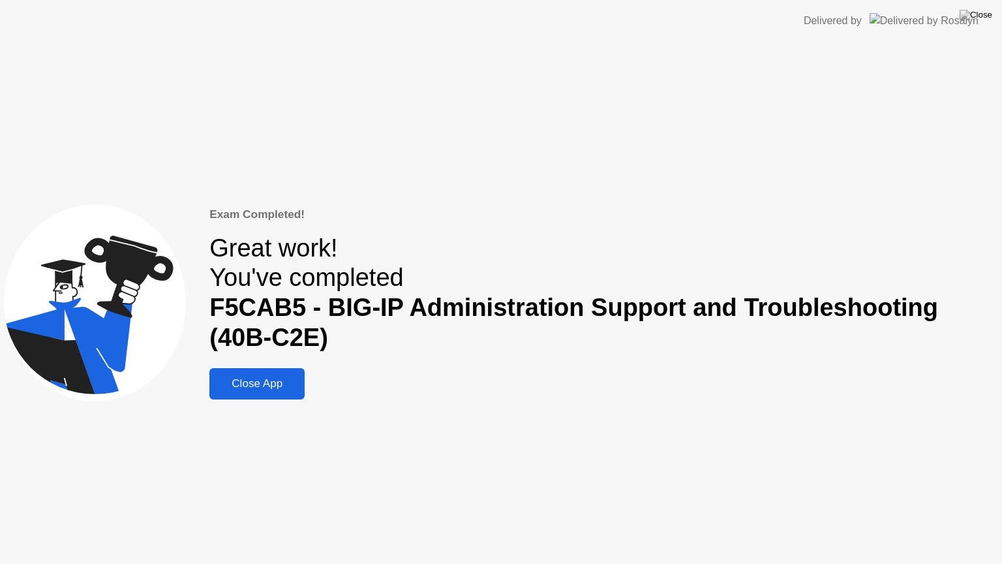 The width and height of the screenshot is (1002, 564). I want to click on b: F5CAB5 - BIG-IP Administration Support and Troubleshooting (40B-C2E), so click(573, 322).